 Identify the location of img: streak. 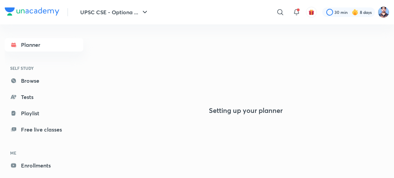
(355, 12).